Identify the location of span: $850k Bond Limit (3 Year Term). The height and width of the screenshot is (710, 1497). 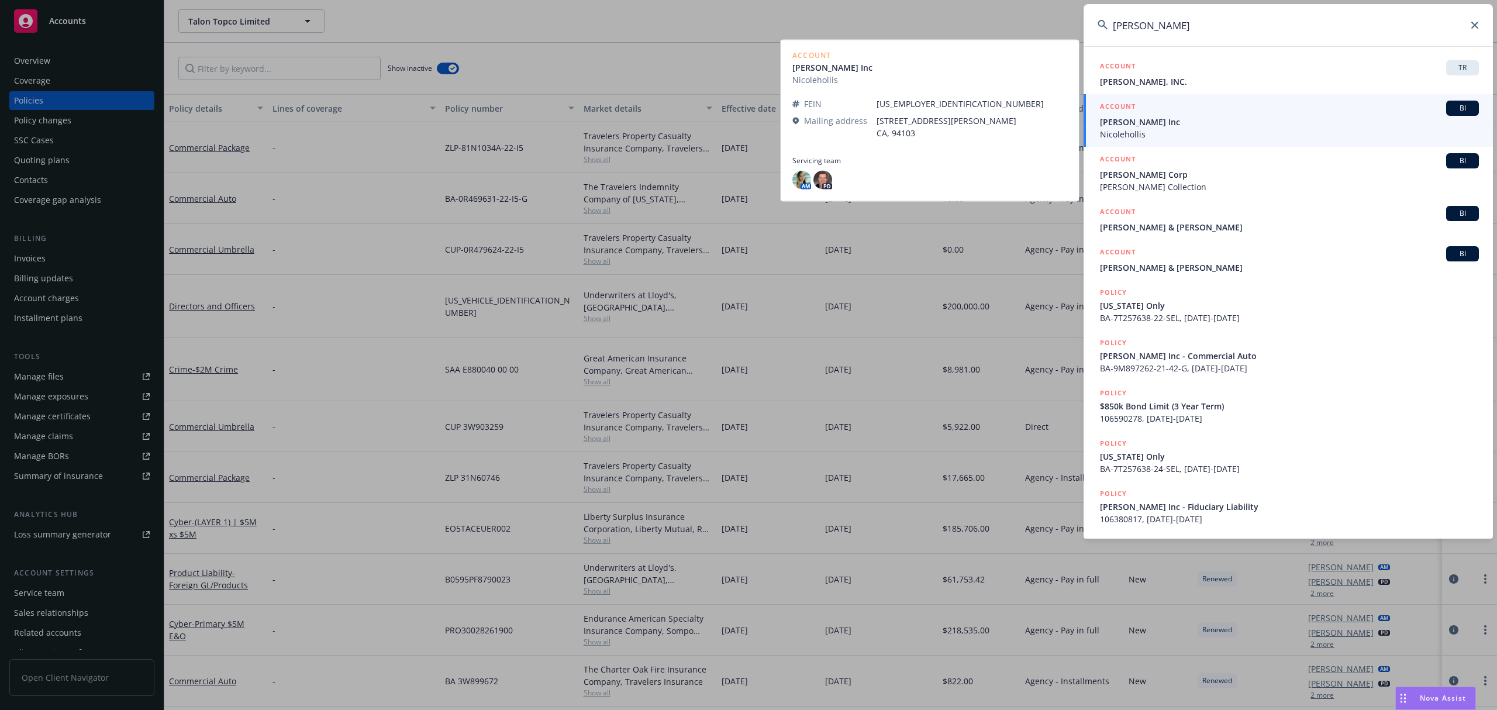
(1289, 406).